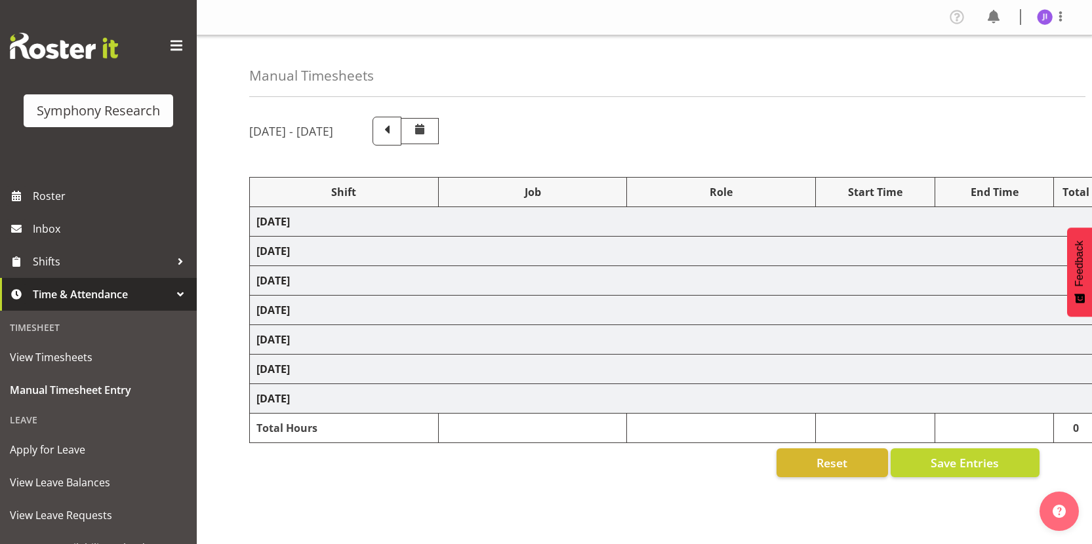 This screenshot has width=1092, height=544. I want to click on button: Feedback - Show survey, so click(1080, 272).